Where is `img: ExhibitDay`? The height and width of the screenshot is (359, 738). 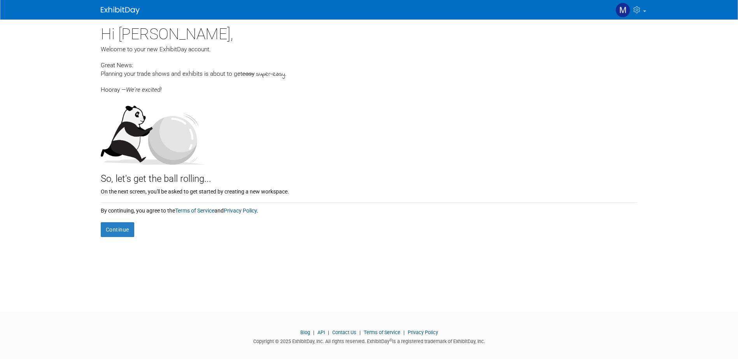 img: ExhibitDay is located at coordinates (120, 10).